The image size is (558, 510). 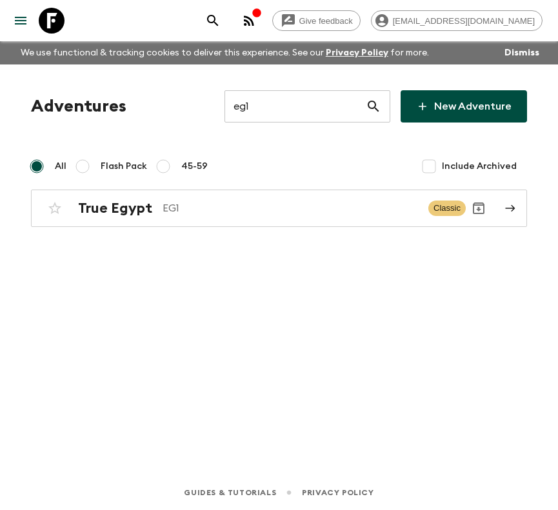 What do you see at coordinates (225, 53) in the screenshot?
I see `p: We use functional & tracking cookies to deliver this experience. See our for more.` at bounding box center [225, 53].